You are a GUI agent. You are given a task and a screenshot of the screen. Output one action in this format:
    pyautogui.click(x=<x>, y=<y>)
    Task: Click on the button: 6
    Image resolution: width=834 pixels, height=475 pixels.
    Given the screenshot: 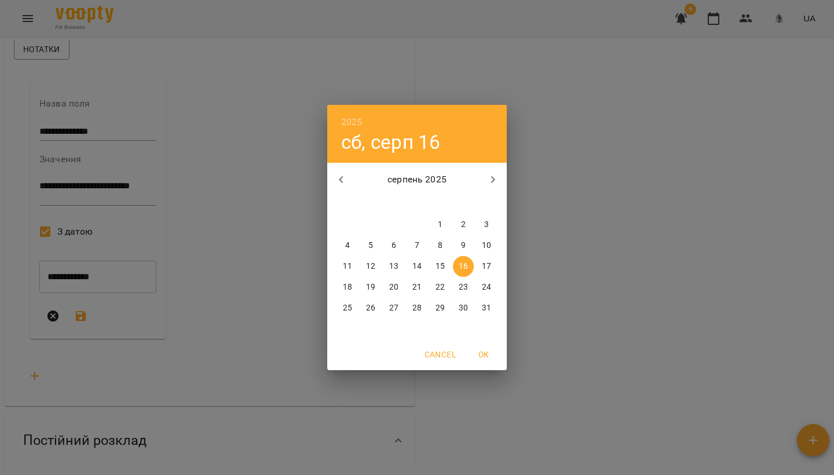 What is the action you would take?
    pyautogui.click(x=394, y=246)
    